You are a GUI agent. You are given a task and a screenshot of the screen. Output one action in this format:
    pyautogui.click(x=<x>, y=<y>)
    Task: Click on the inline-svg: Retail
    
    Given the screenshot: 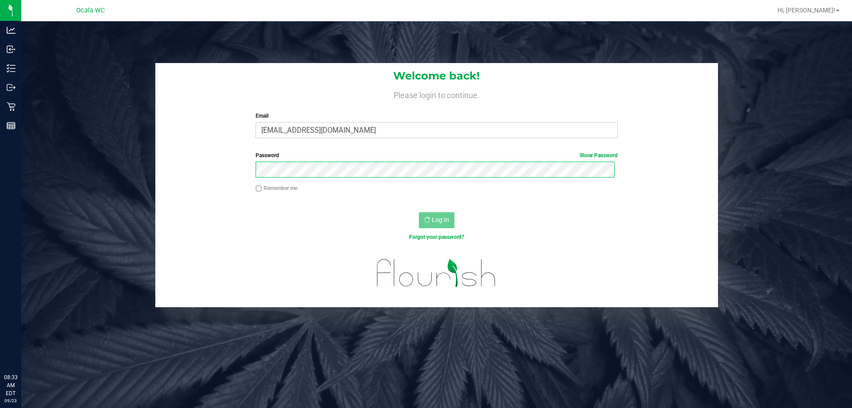 What is the action you would take?
    pyautogui.click(x=11, y=106)
    